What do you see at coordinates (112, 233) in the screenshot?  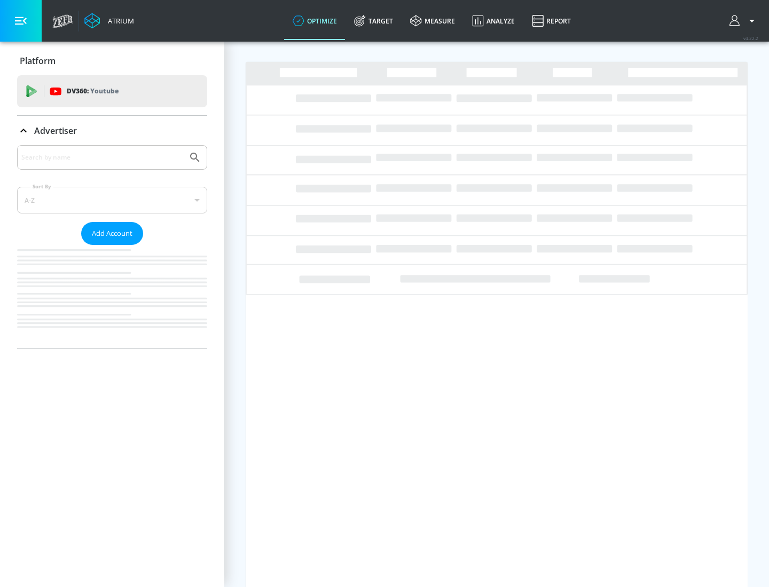 I see `span: Add Account` at bounding box center [112, 233].